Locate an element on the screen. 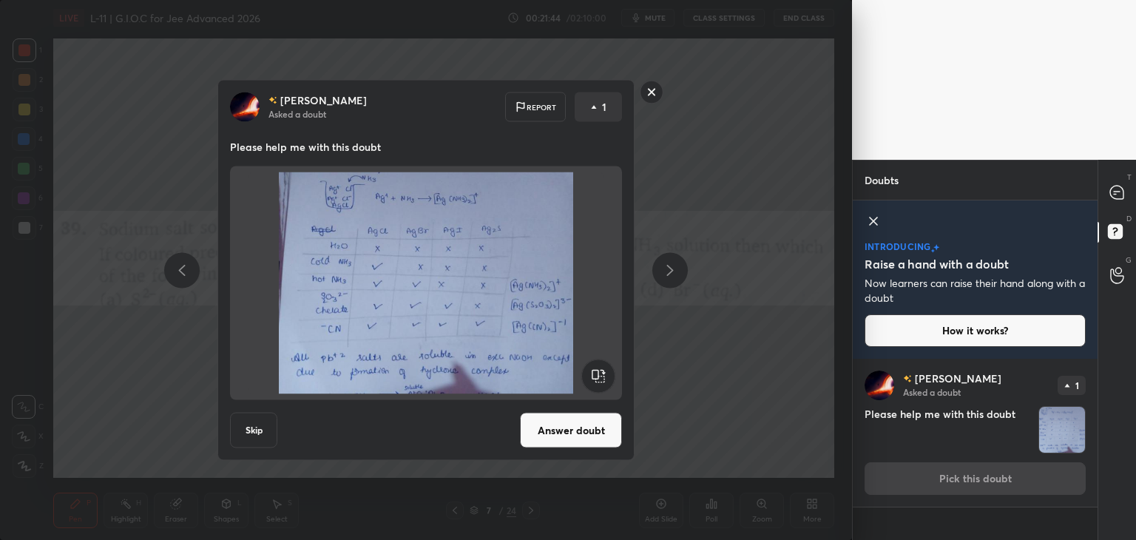 The width and height of the screenshot is (1136, 540). p: D is located at coordinates (1128, 218).